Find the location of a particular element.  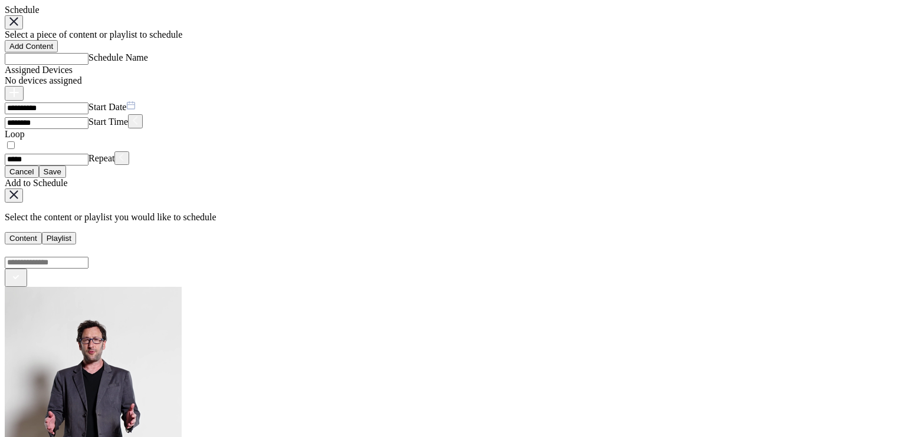

div: Add Content is located at coordinates (31, 46).